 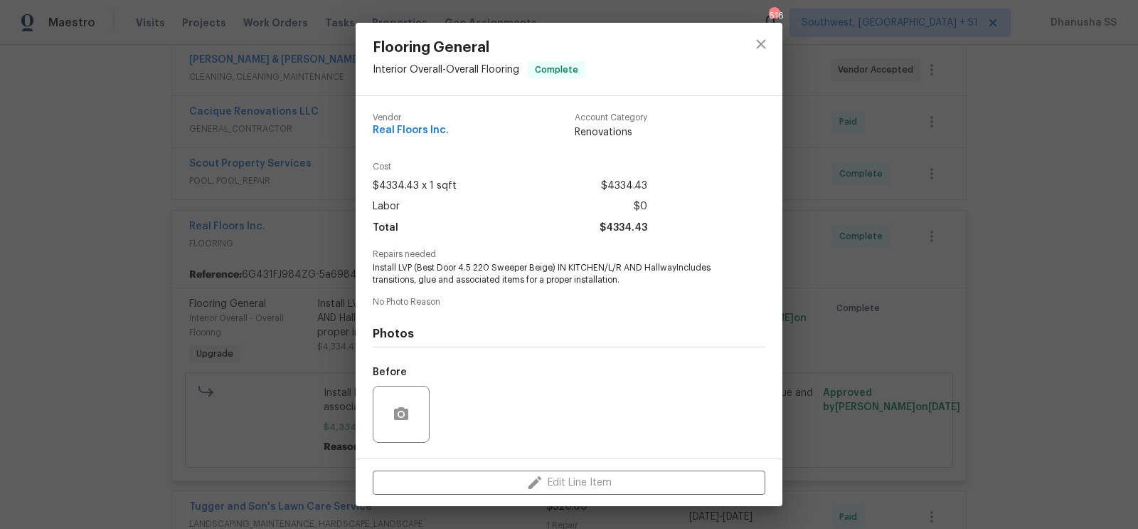 What do you see at coordinates (640, 206) in the screenshot?
I see `span: $0` at bounding box center [640, 206].